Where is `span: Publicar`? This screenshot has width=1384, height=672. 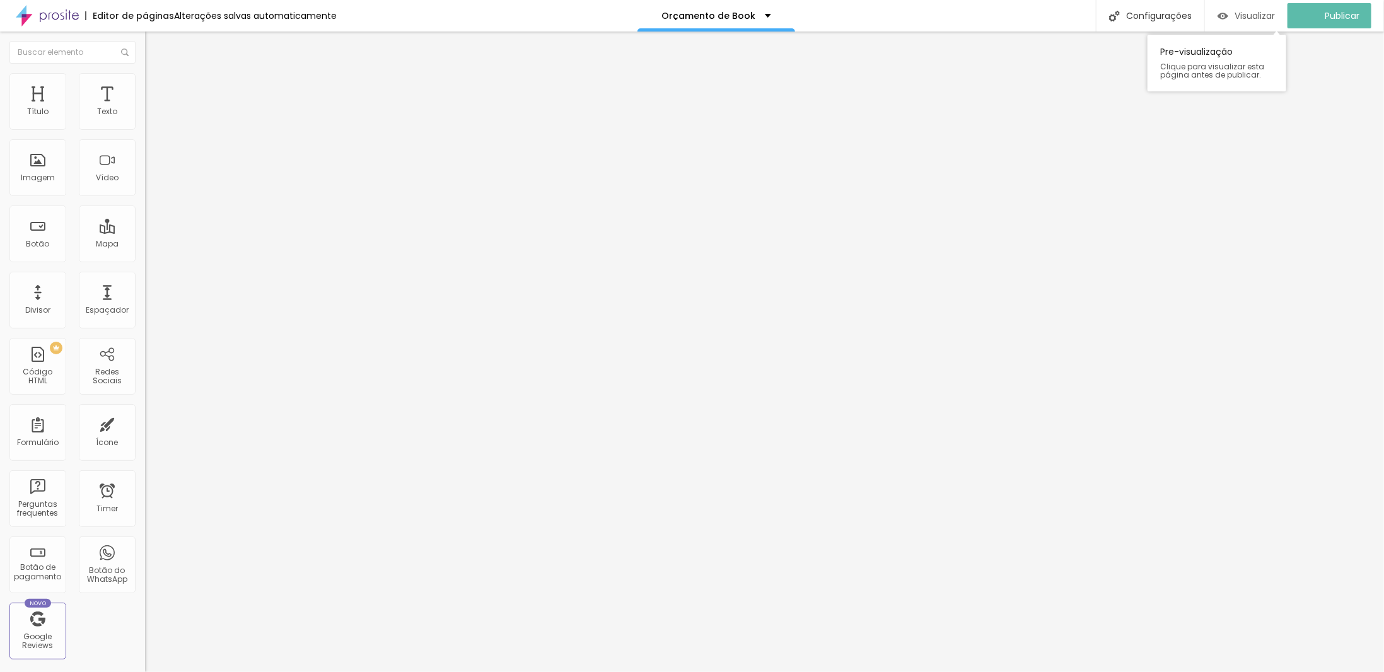
span: Publicar is located at coordinates (1342, 16).